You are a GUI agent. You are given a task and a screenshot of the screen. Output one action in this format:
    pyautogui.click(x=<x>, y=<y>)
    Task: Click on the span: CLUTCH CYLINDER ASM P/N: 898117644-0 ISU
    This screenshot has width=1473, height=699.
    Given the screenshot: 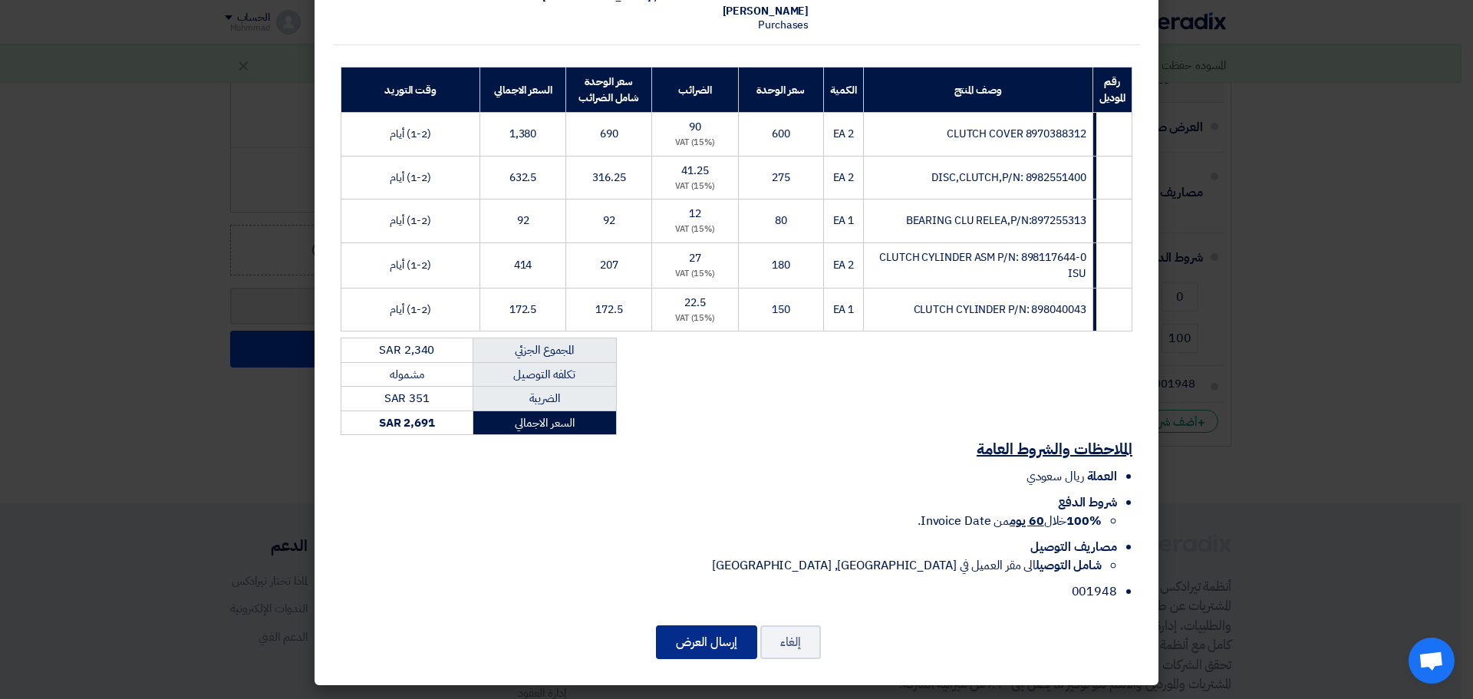 What is the action you would take?
    pyautogui.click(x=982, y=265)
    